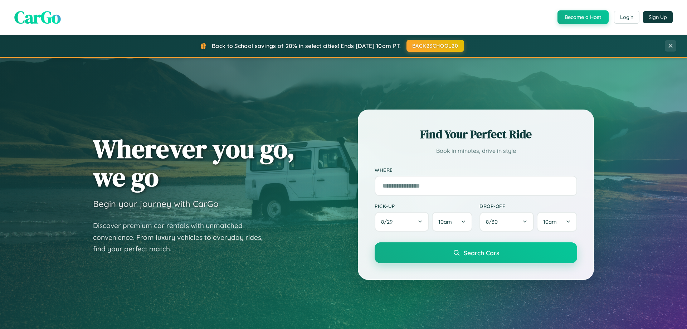 Image resolution: width=687 pixels, height=329 pixels. What do you see at coordinates (476, 134) in the screenshot?
I see `h2: Find Your Perfect Ride` at bounding box center [476, 134].